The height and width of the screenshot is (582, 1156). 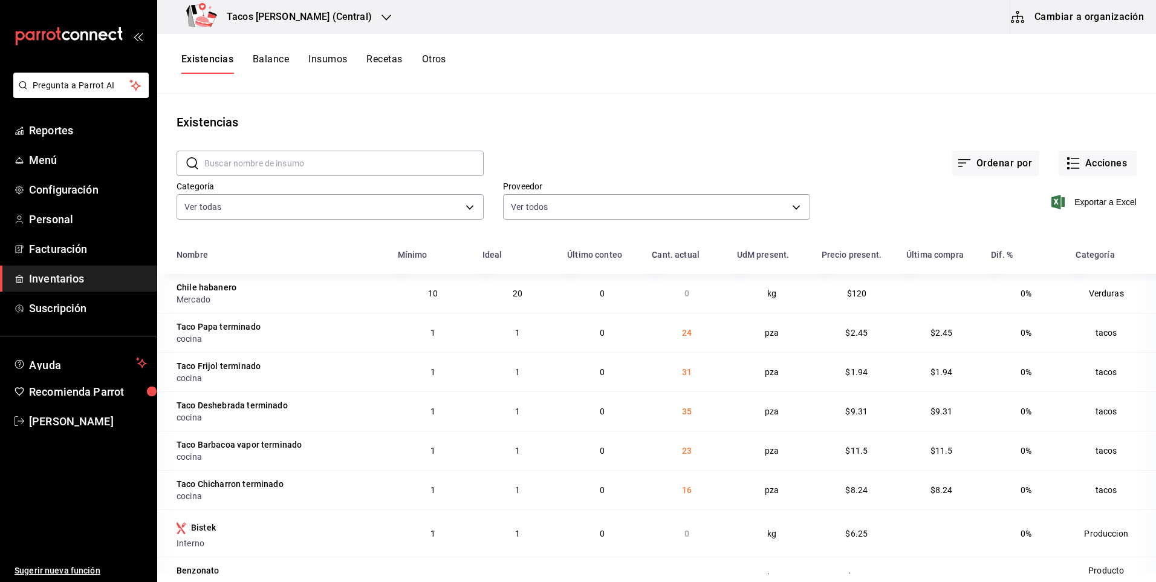 I want to click on span: 24, so click(x=687, y=333).